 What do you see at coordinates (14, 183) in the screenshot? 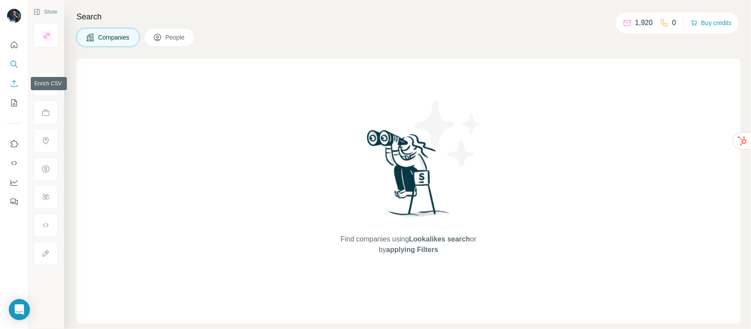
I see `button: Dashboard` at bounding box center [14, 183].